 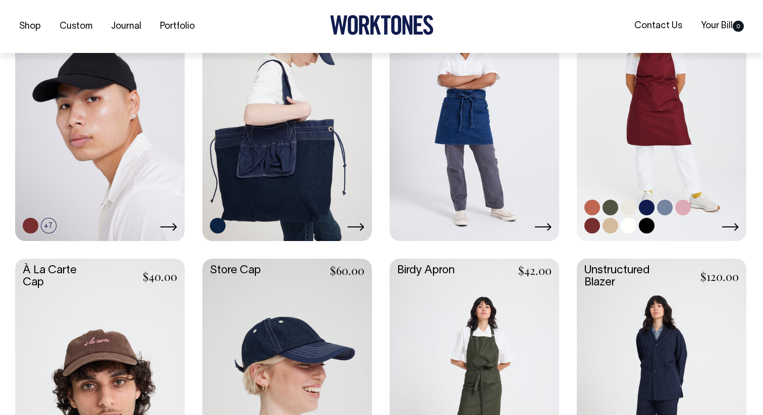 I want to click on a: Your Bill0, so click(x=722, y=26).